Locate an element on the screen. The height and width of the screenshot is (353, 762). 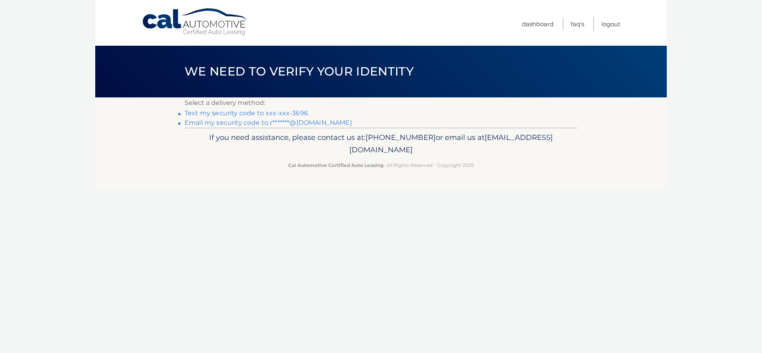
a: FAQ's is located at coordinates (578, 24).